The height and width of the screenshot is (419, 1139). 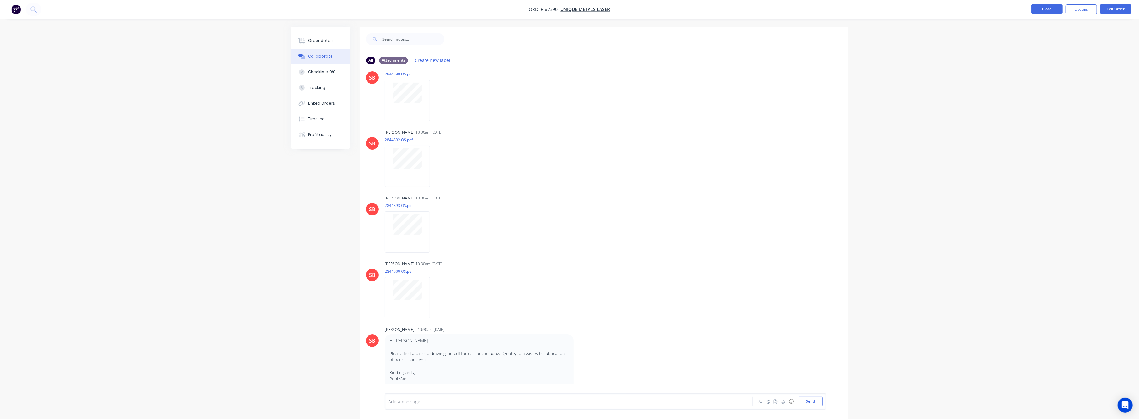 What do you see at coordinates (321, 41) in the screenshot?
I see `button: Order details` at bounding box center [321, 41].